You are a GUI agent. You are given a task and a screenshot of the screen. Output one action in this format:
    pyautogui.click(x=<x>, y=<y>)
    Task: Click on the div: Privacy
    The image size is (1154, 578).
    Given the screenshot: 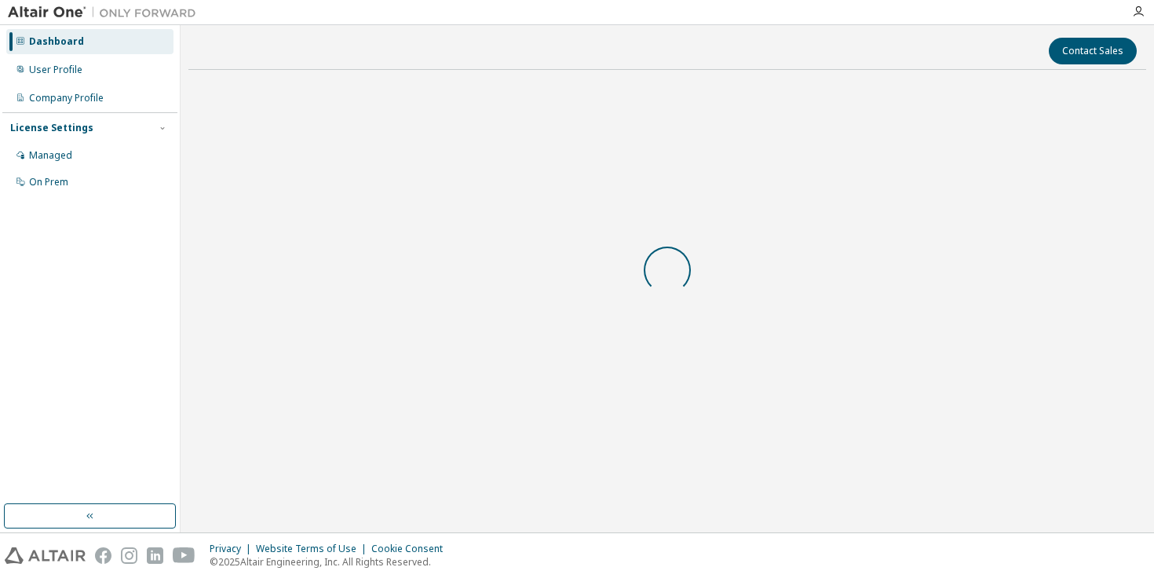 What is the action you would take?
    pyautogui.click(x=232, y=549)
    